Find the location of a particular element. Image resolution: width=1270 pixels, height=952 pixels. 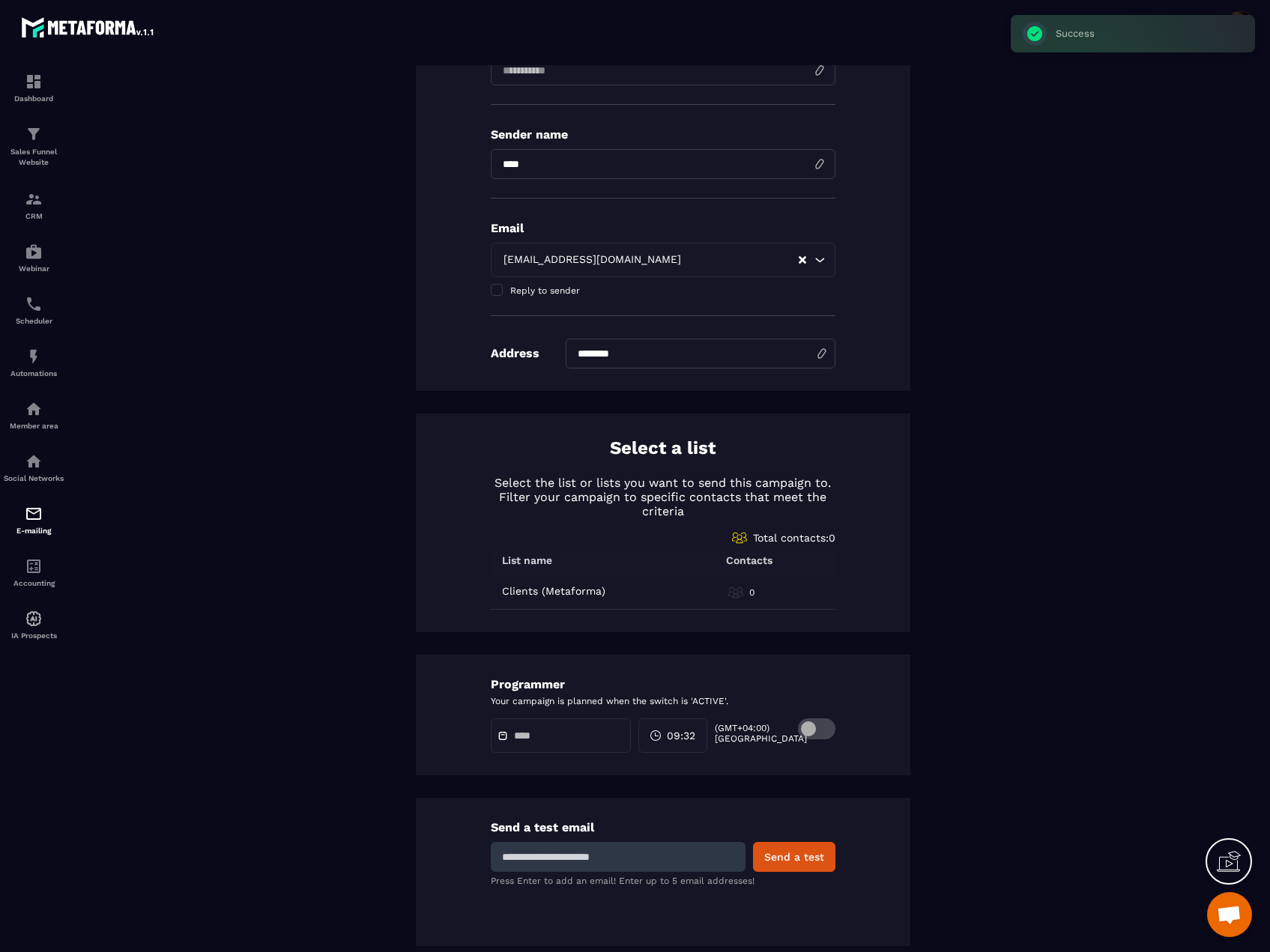

span: 09:32 is located at coordinates (681, 735).